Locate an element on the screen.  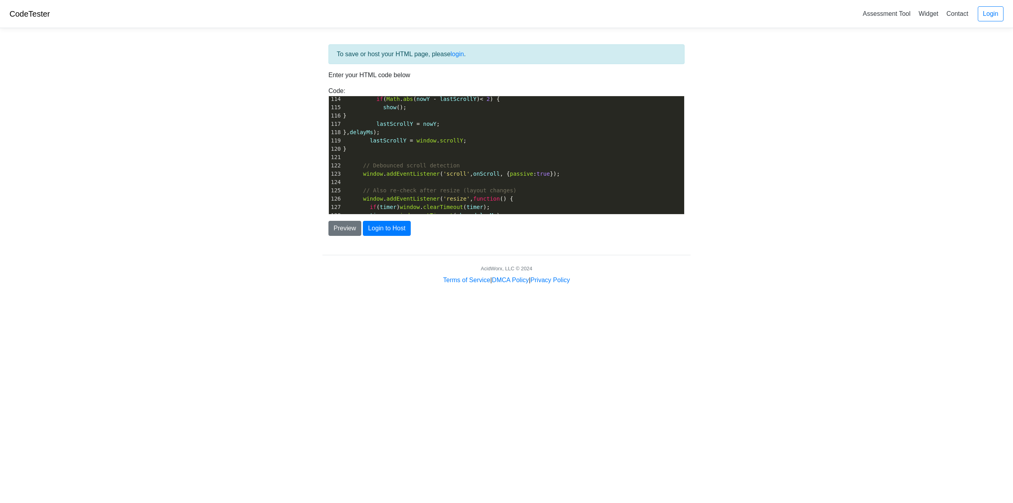
a: Assessment Tool is located at coordinates (886, 13).